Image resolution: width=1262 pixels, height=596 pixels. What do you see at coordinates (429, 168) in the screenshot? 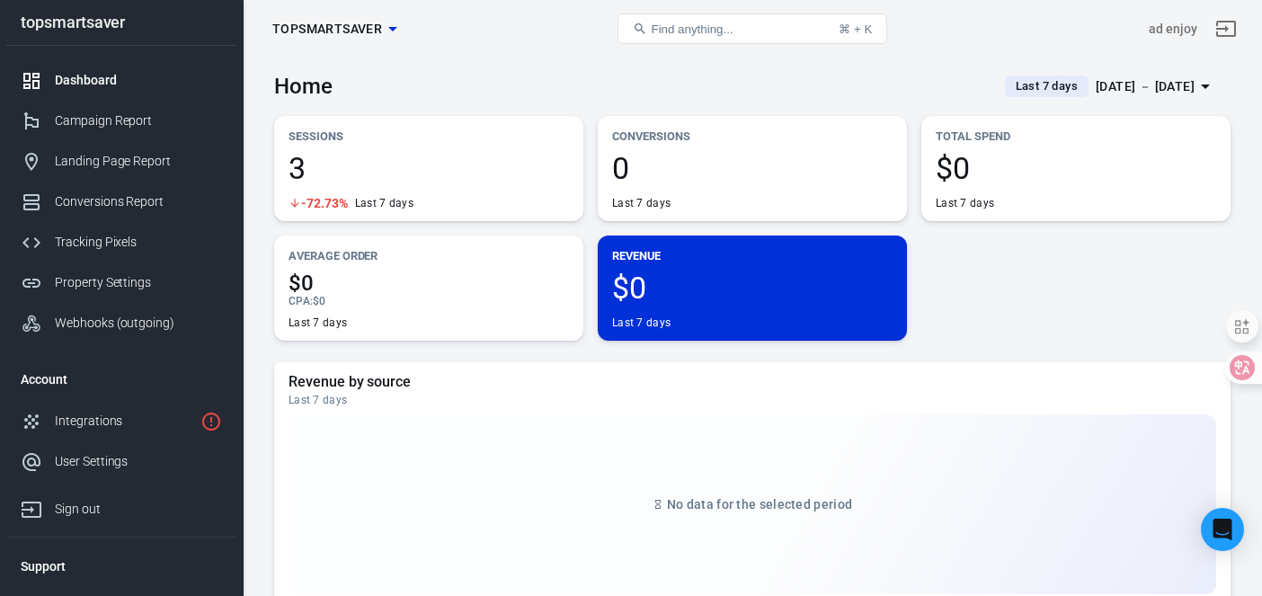
I see `span: 3` at bounding box center [429, 168].